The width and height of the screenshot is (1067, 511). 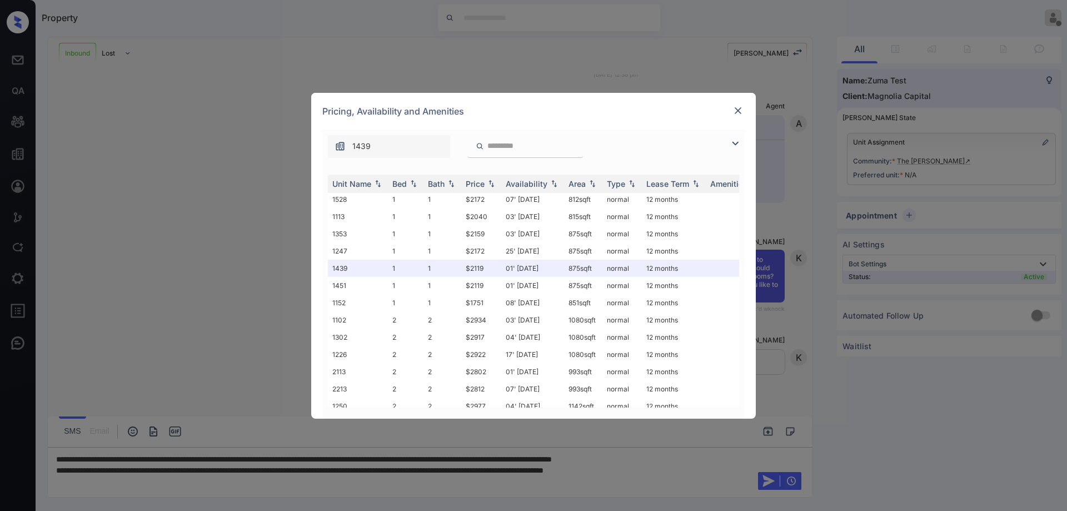 I want to click on div: Type, so click(x=616, y=183).